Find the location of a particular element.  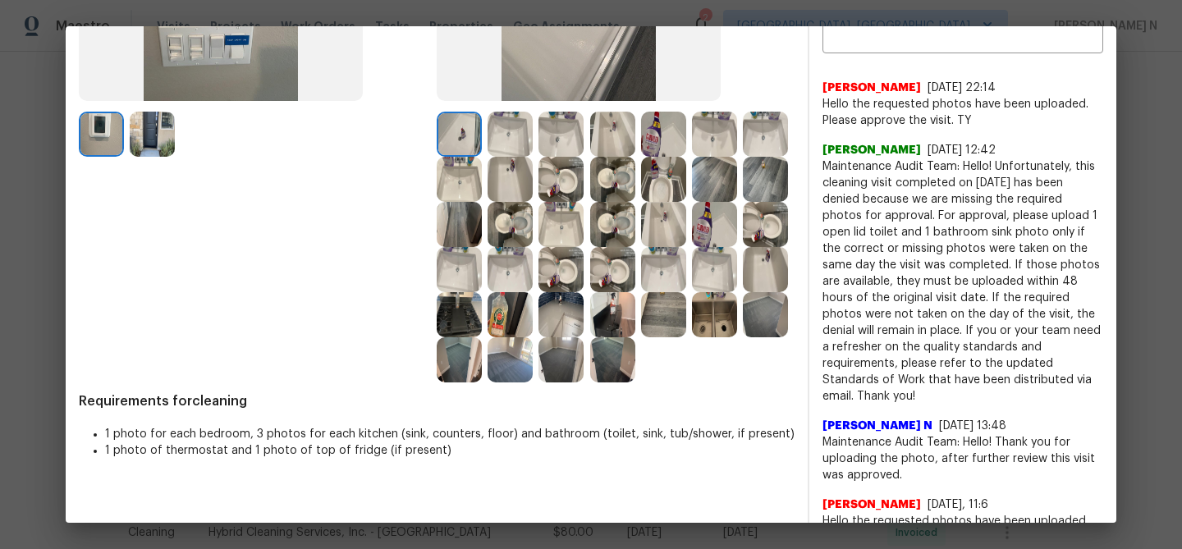

span: Requirements for cleaning is located at coordinates (437, 401).